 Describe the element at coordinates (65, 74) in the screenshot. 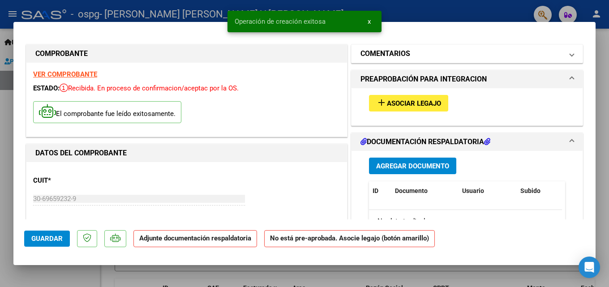

I see `strong: VER COMPROBANTE` at that location.